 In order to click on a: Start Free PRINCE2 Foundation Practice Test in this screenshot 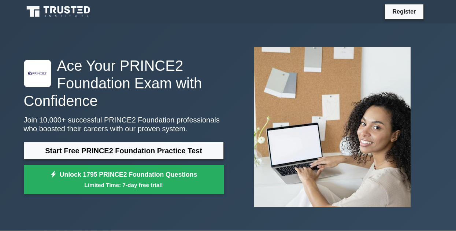, I will do `click(124, 151)`.